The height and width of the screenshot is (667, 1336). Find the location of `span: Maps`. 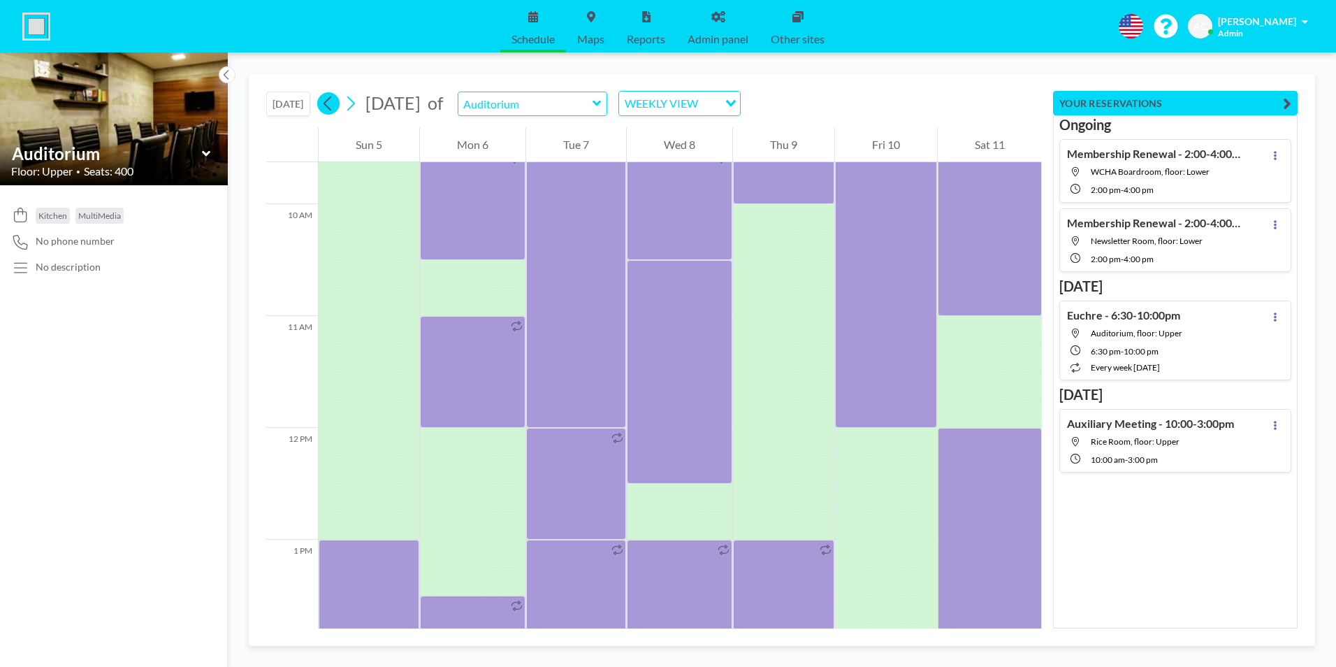

span: Maps is located at coordinates (590, 39).